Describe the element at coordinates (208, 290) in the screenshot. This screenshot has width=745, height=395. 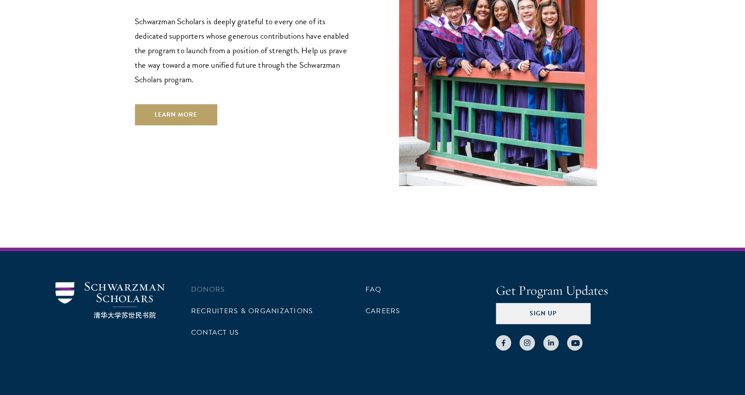
I see `a: Donors` at that location.